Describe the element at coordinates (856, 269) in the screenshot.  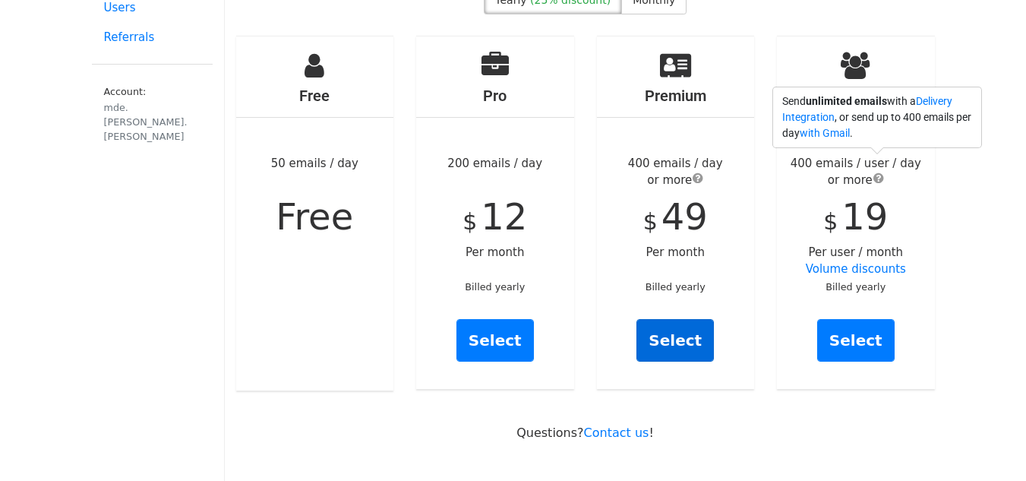
I see `a: Volume discounts` at that location.